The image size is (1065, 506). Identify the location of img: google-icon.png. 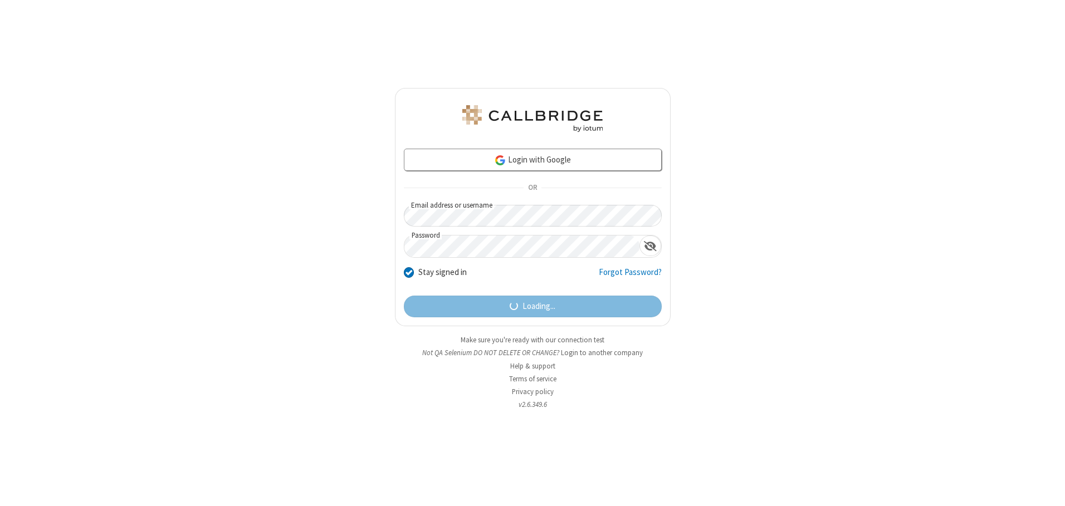
(500, 160).